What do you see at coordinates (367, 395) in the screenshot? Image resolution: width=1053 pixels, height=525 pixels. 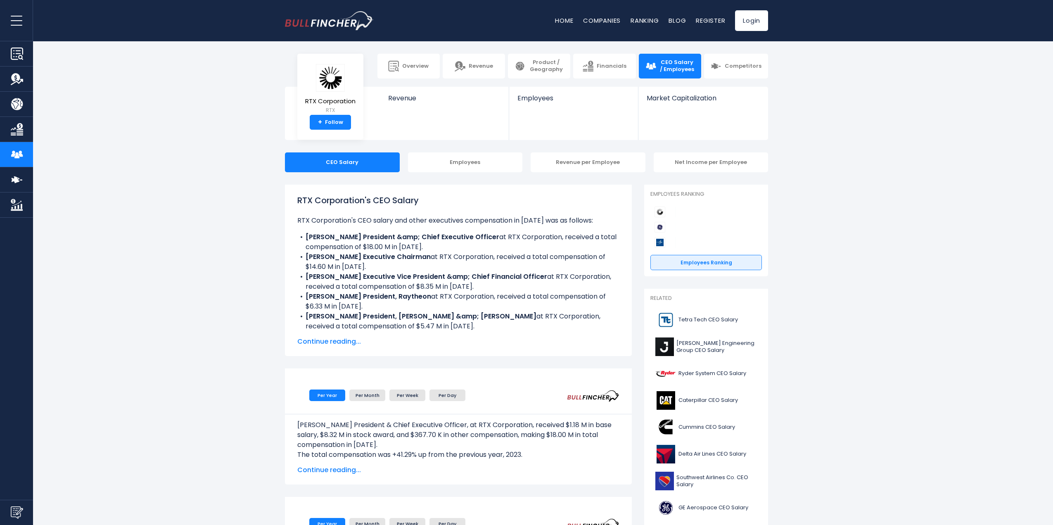 I see `li: Per Month` at bounding box center [367, 395].